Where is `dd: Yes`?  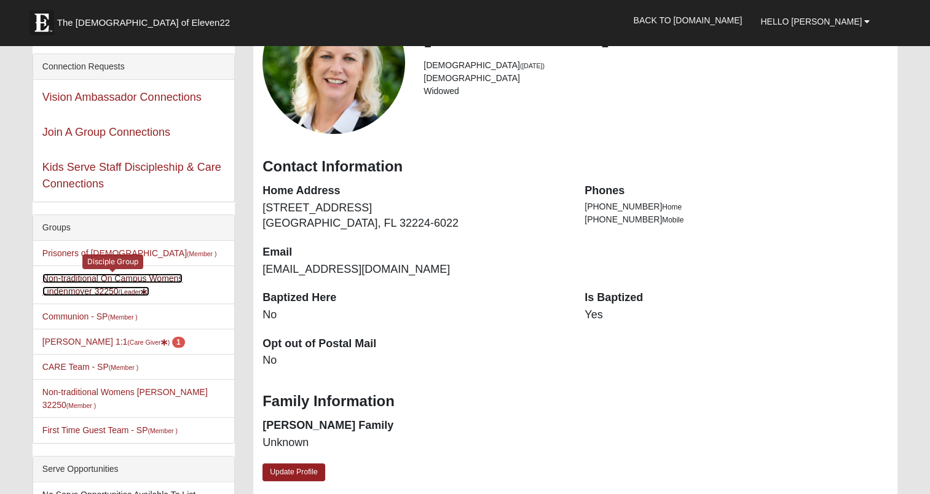 dd: Yes is located at coordinates (737, 315).